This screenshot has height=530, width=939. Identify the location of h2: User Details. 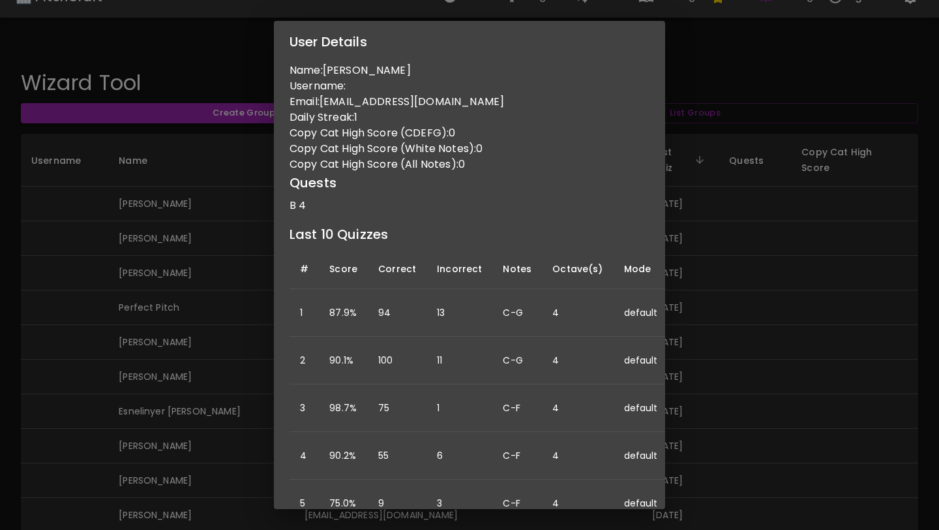
(470, 42).